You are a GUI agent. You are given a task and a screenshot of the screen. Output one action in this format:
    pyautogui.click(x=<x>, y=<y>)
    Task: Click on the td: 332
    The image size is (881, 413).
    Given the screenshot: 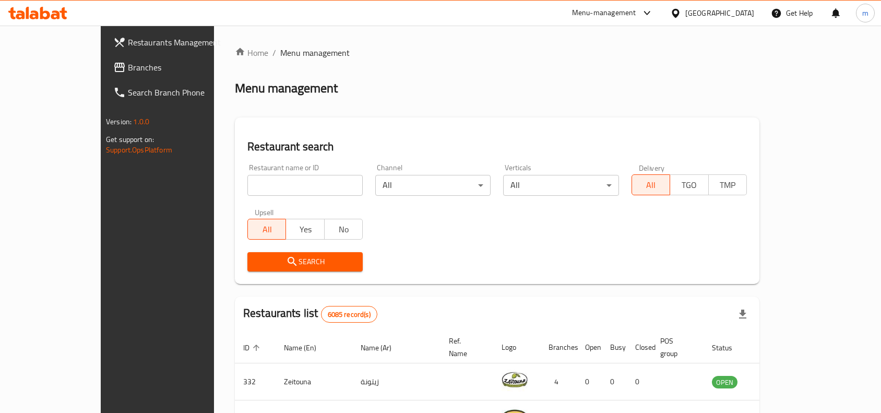 What is the action you would take?
    pyautogui.click(x=255, y=382)
    